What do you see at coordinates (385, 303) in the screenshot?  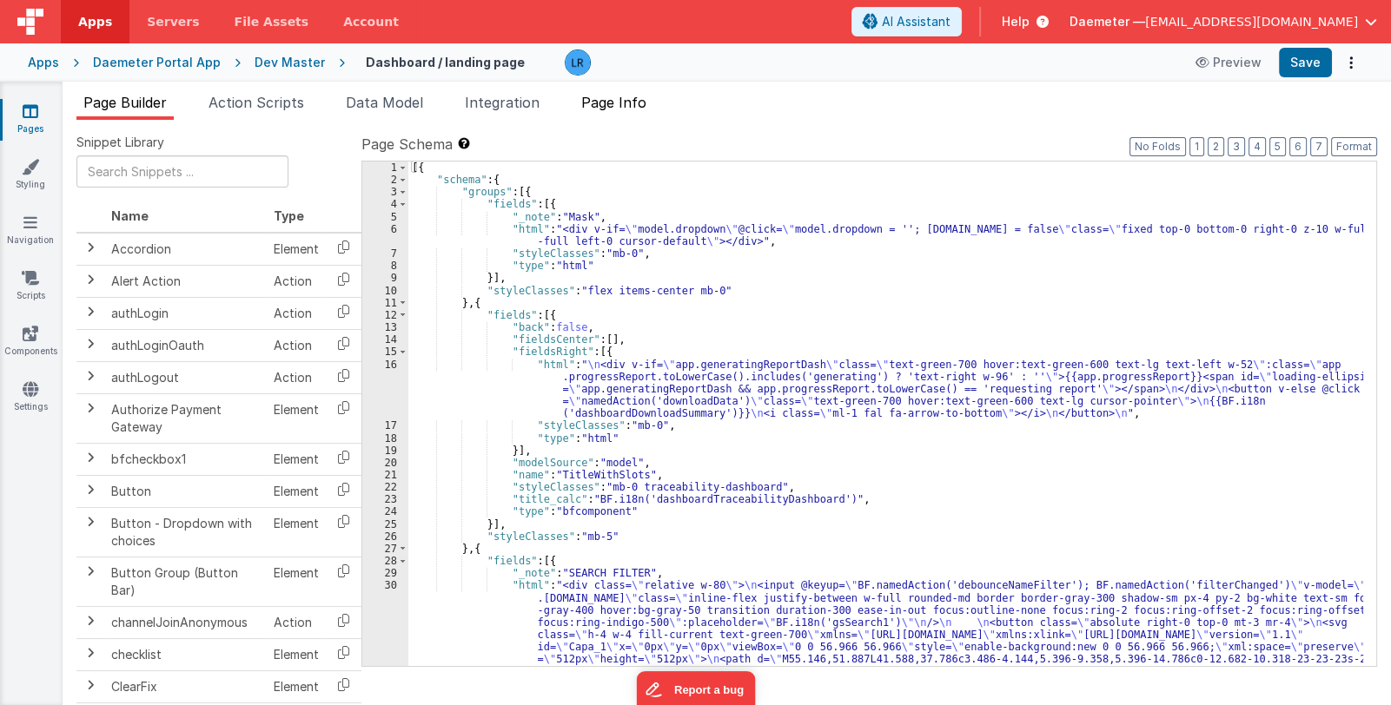 I see `div: 11` at bounding box center [385, 303].